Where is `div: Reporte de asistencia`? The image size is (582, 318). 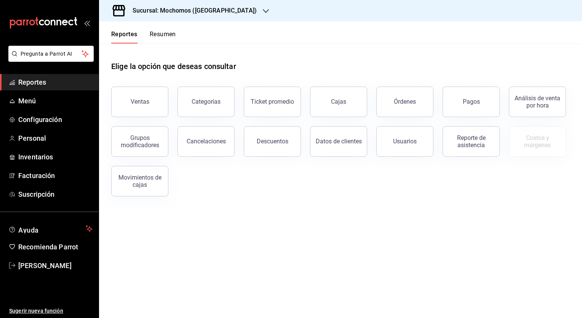
div: Reporte de asistencia is located at coordinates (471, 141).